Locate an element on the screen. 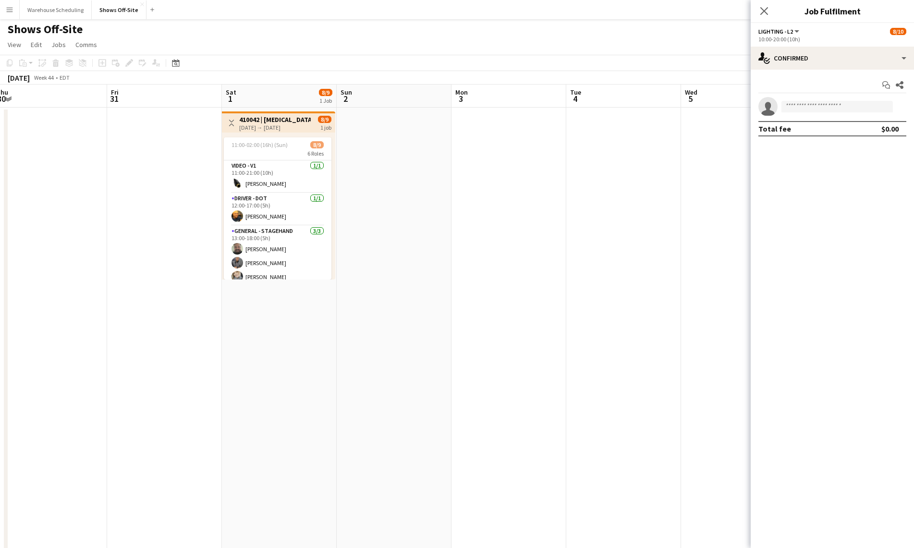  div: Confirmed is located at coordinates (833, 58).